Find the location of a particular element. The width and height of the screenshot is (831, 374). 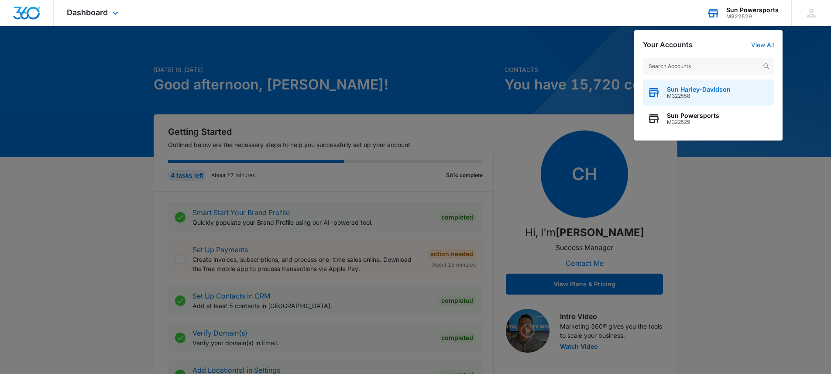

button: Sun PowersportsM322529 is located at coordinates (708, 119).